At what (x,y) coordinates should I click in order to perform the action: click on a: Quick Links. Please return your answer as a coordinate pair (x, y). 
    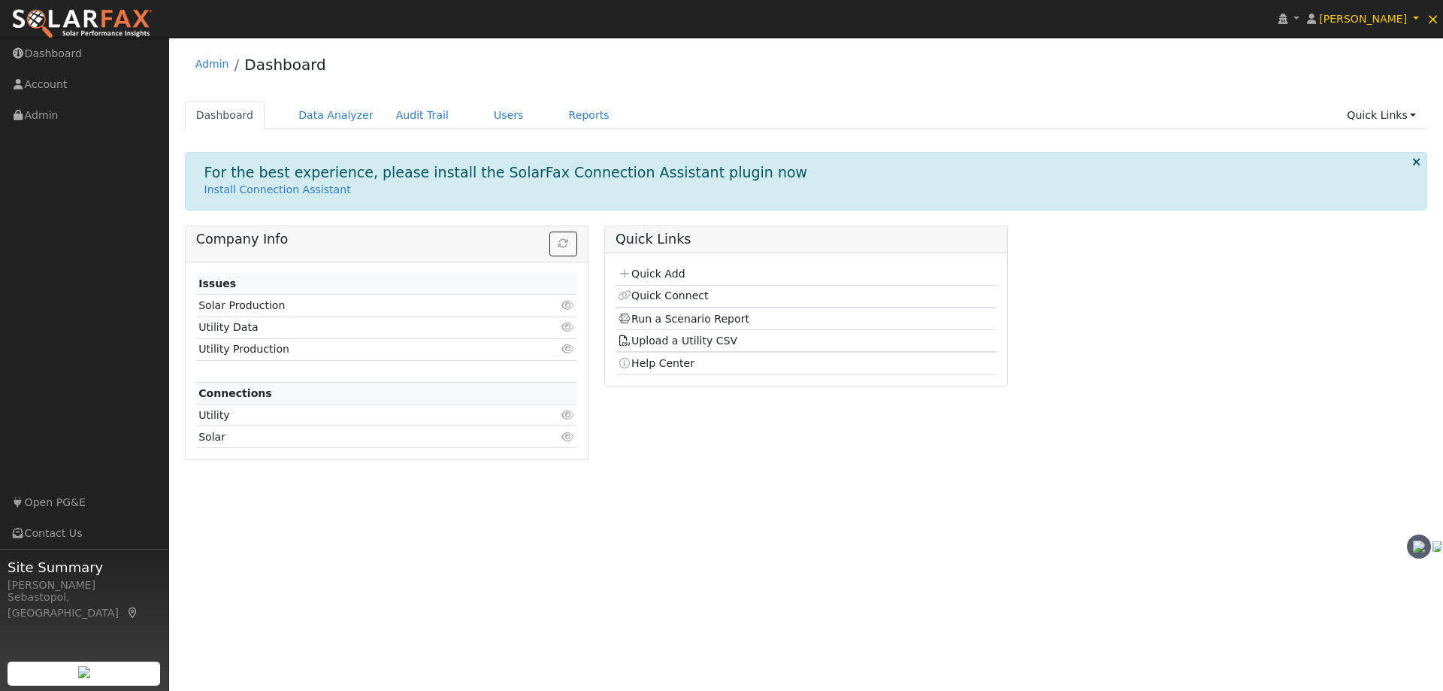
    Looking at the image, I should click on (1381, 115).